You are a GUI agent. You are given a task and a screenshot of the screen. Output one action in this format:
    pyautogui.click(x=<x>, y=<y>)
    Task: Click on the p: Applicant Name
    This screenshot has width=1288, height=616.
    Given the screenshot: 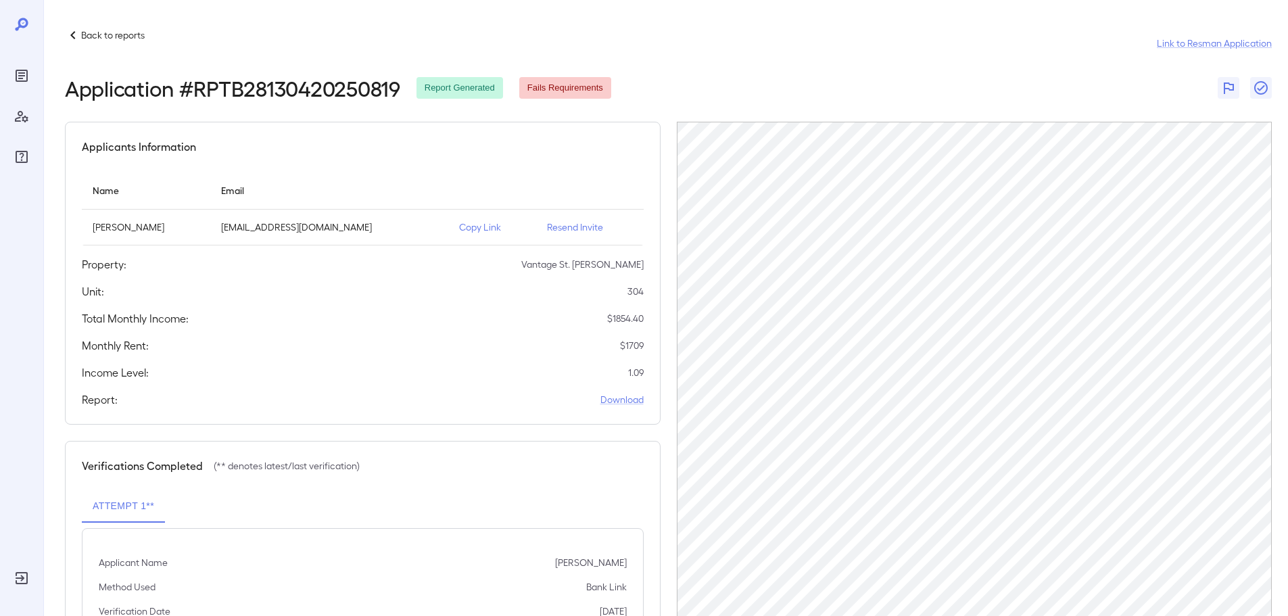 What is the action you would take?
    pyautogui.click(x=133, y=562)
    